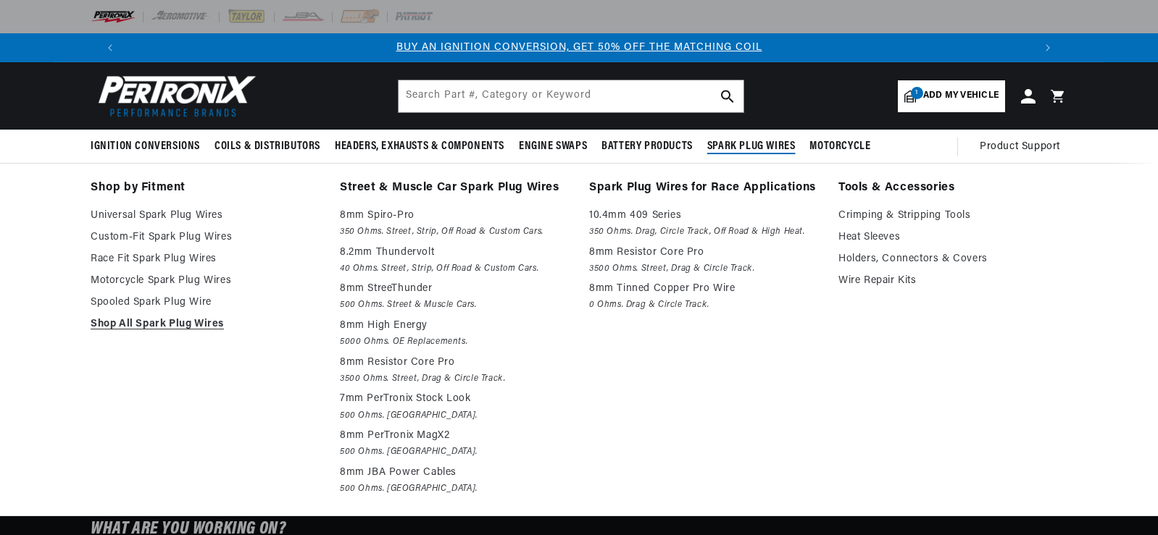 The image size is (1158, 535). Describe the element at coordinates (454, 436) in the screenshot. I see `p: 8mm PerTronix MagX2` at that location.